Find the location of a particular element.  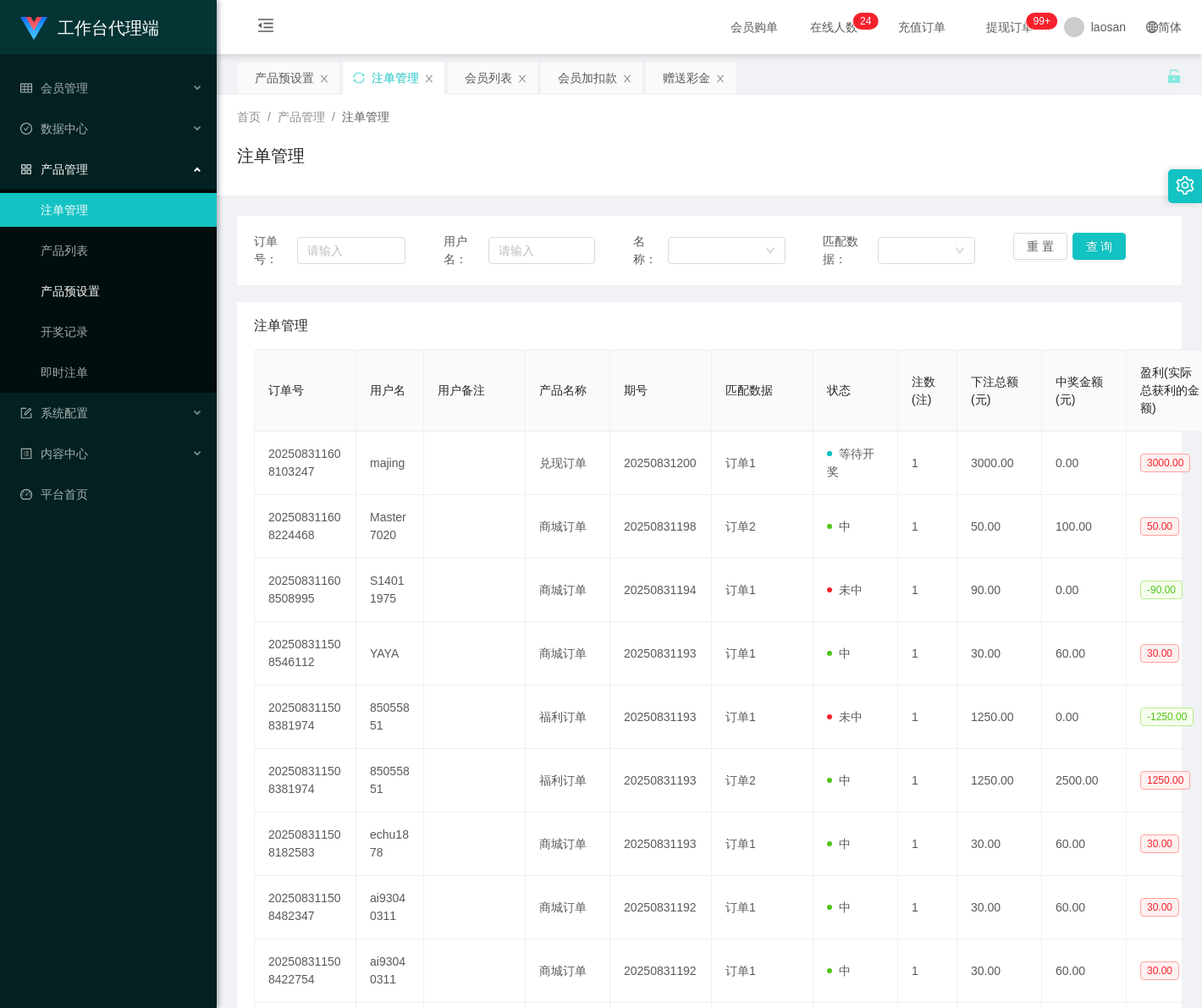

td: 3000.00 is located at coordinates (1000, 463).